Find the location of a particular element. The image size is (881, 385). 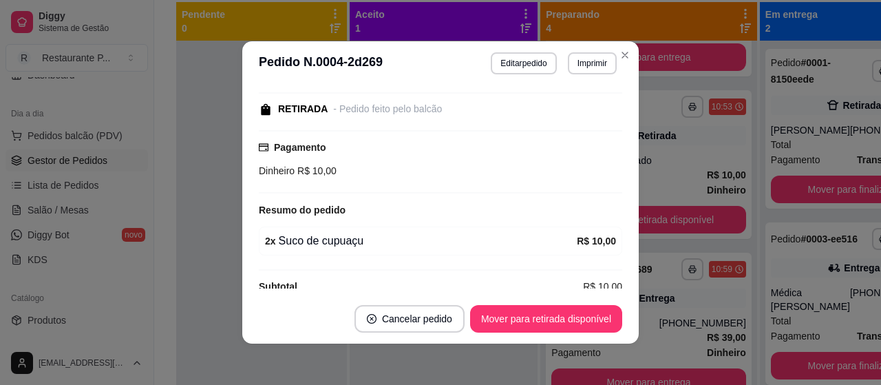

div: - Pedido feito pelo balcão is located at coordinates (388, 109).